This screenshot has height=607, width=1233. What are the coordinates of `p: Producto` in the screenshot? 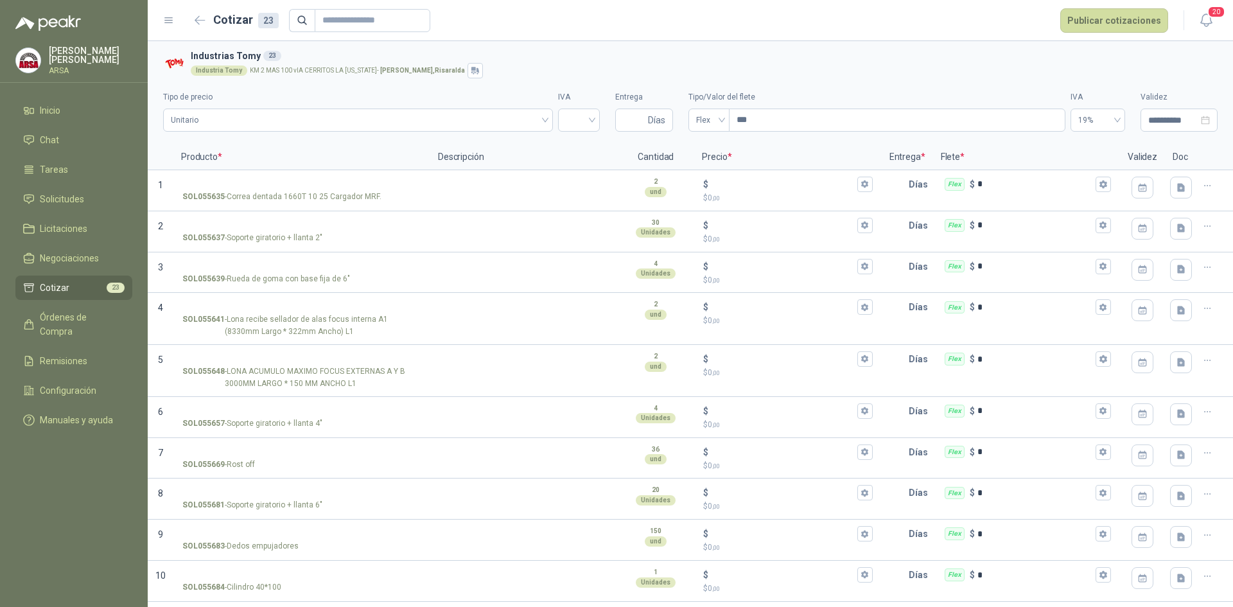 It's located at (302, 157).